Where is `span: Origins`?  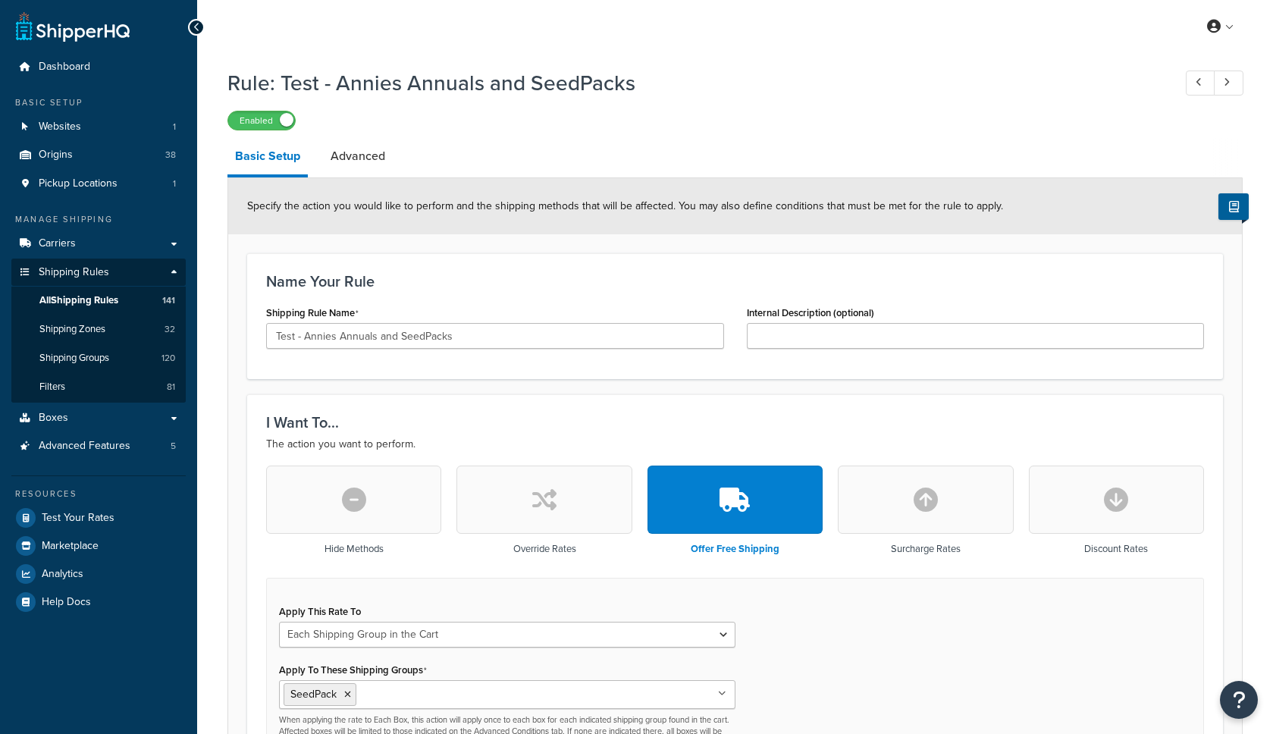 span: Origins is located at coordinates (55, 155).